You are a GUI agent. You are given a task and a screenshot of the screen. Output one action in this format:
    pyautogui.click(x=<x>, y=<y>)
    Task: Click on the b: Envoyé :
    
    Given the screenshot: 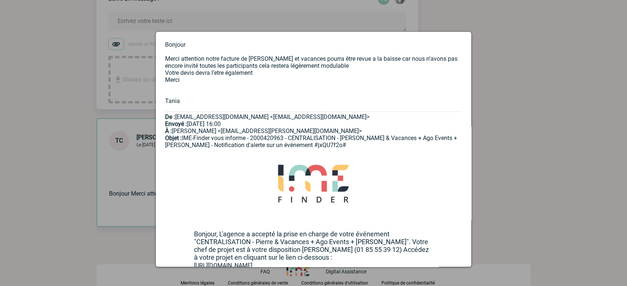 What is the action you would take?
    pyautogui.click(x=176, y=124)
    